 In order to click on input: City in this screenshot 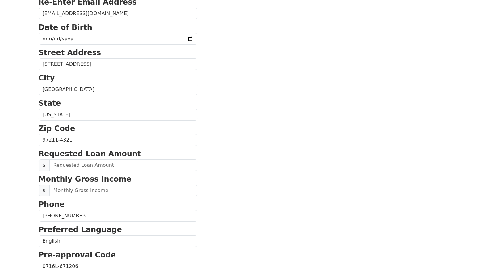, I will do `click(118, 89)`.